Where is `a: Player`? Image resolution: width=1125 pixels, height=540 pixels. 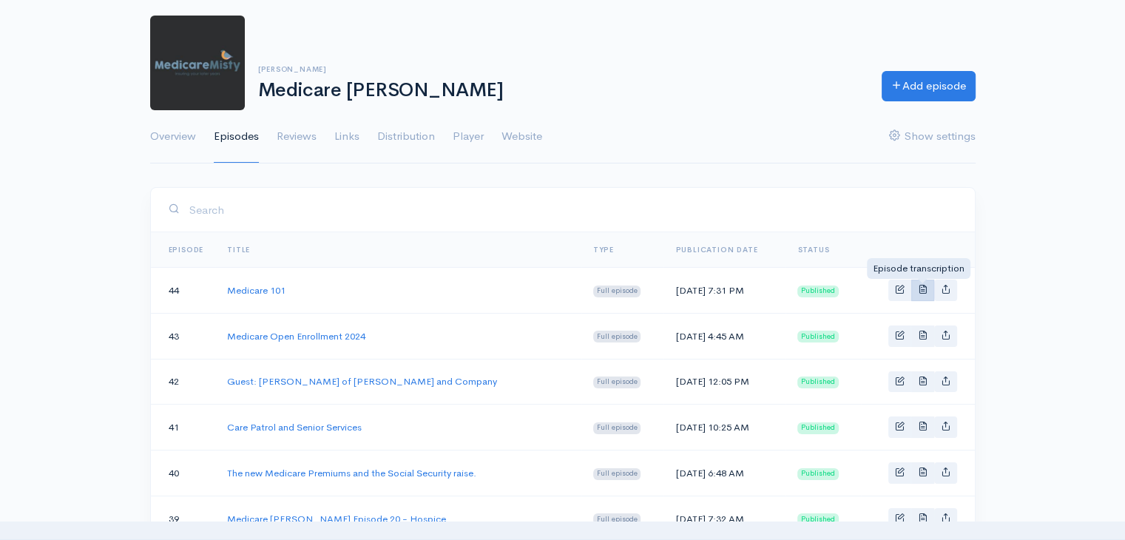 a: Player is located at coordinates (468, 137).